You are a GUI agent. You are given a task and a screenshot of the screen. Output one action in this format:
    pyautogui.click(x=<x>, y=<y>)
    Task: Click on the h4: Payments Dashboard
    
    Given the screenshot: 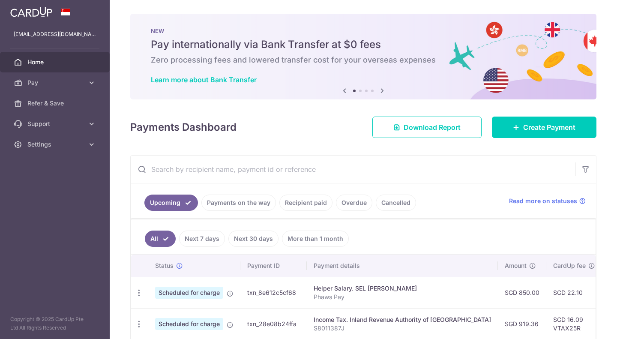 What is the action you would take?
    pyautogui.click(x=183, y=127)
    